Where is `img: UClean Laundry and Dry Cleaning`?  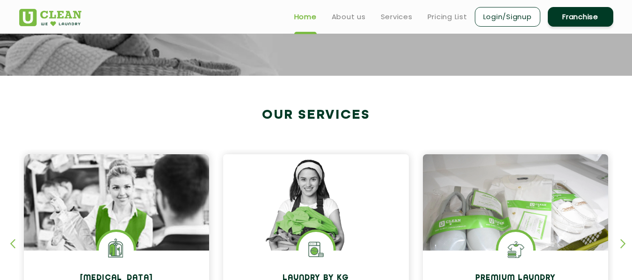 img: UClean Laundry and Dry Cleaning is located at coordinates (50, 17).